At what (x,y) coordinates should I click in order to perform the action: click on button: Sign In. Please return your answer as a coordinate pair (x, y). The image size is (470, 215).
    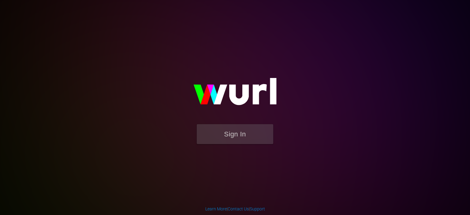
    Looking at the image, I should click on (235, 134).